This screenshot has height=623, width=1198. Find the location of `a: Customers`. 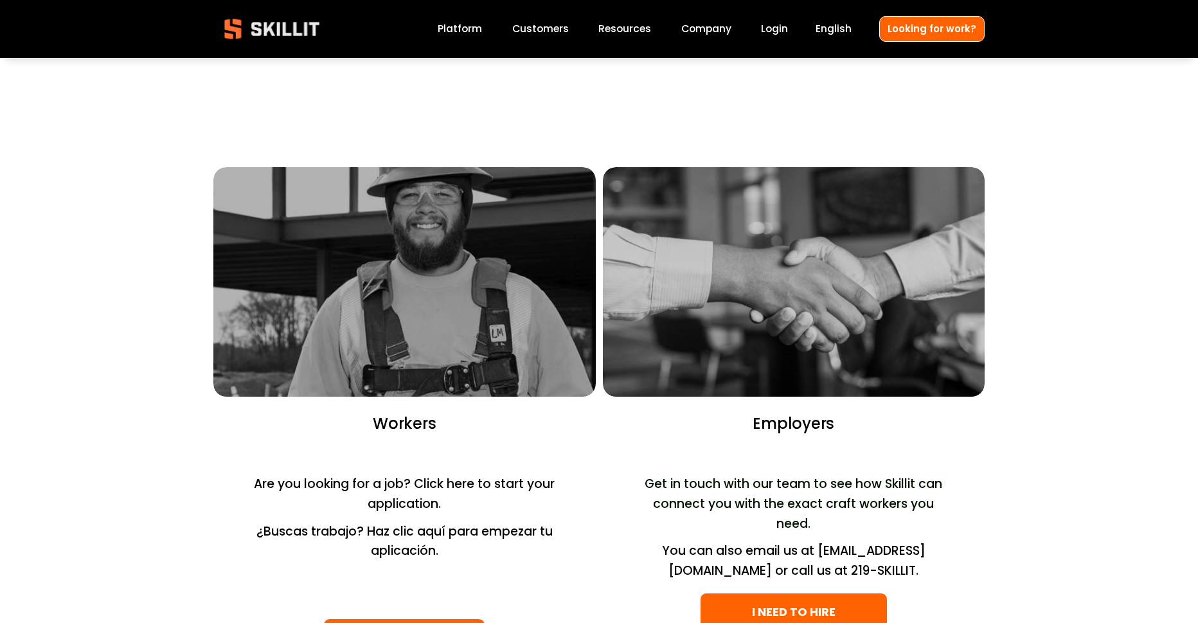

a: Customers is located at coordinates (541, 29).